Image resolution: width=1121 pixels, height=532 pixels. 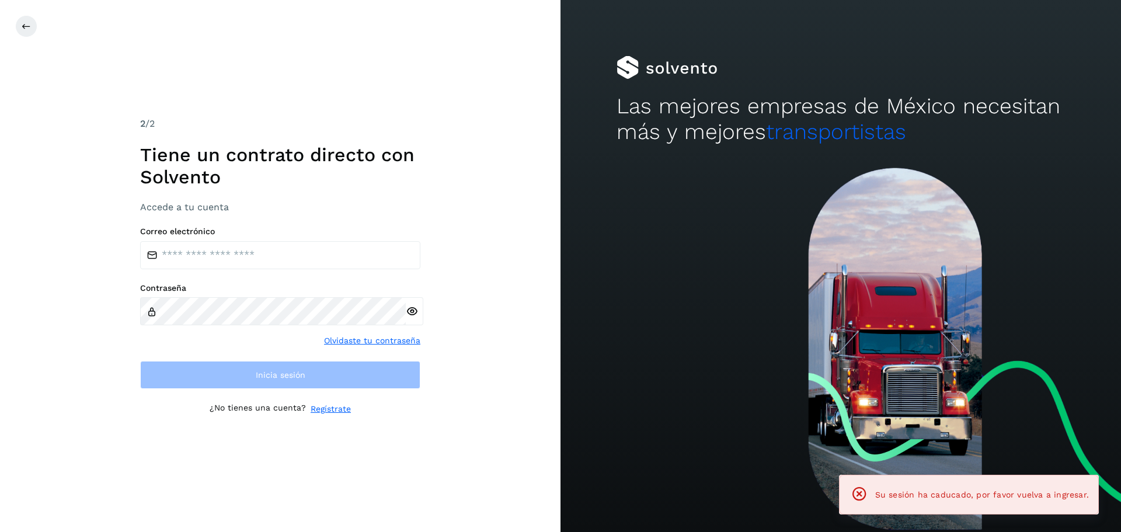 What do you see at coordinates (280, 207) in the screenshot?
I see `h3: Accede a tu cuenta` at bounding box center [280, 207].